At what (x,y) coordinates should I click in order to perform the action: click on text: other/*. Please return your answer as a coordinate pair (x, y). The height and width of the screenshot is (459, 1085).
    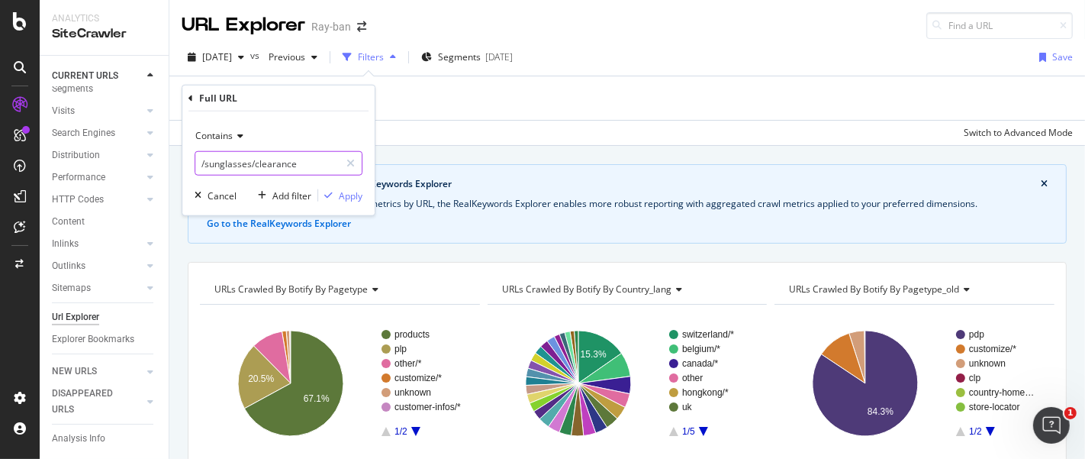
    Looking at the image, I should click on (408, 363).